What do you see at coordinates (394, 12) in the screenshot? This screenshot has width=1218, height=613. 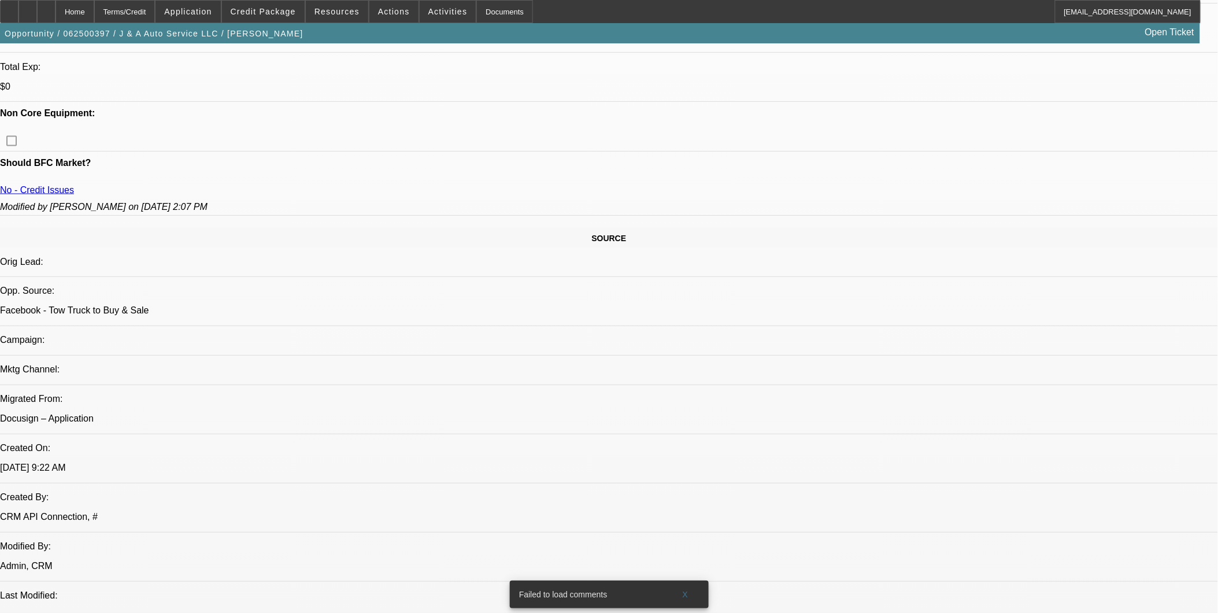 I see `button: Actions` at bounding box center [394, 12].